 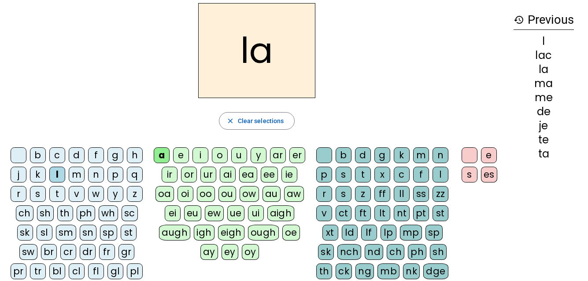 I want to click on div: ff, so click(x=382, y=194).